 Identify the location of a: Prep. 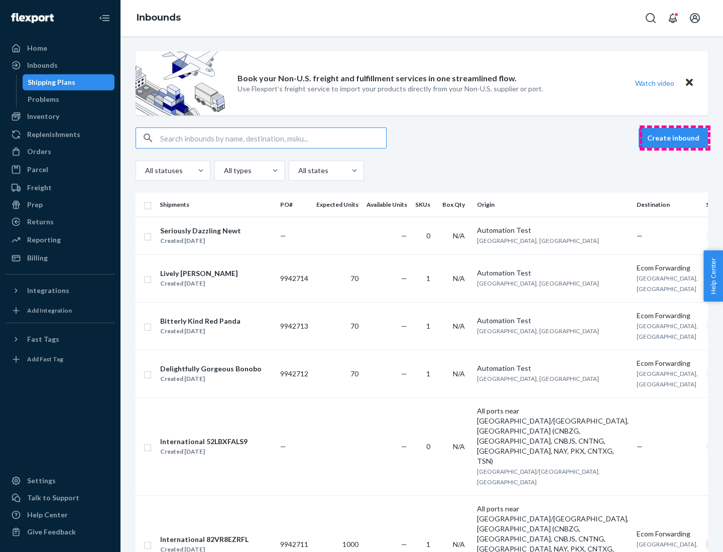
(60, 205).